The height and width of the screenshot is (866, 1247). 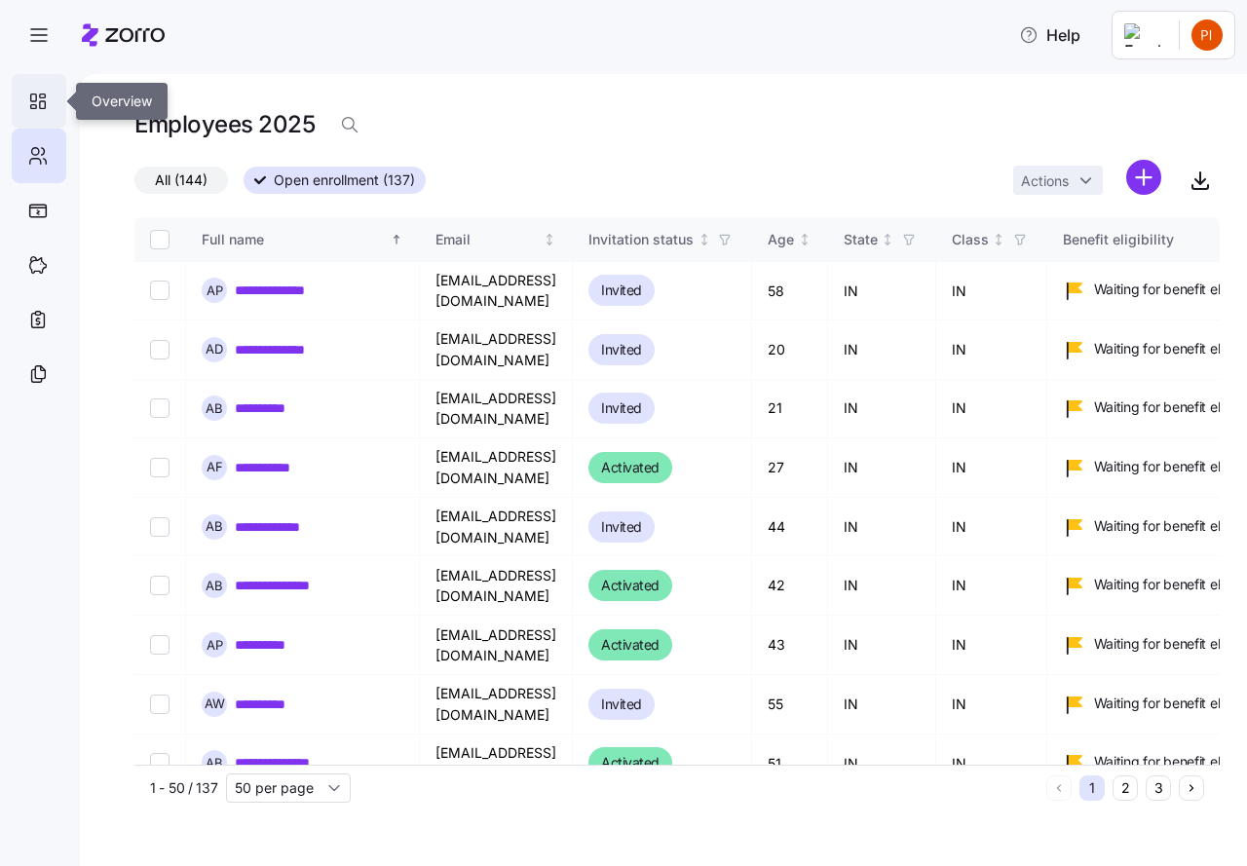 What do you see at coordinates (160, 350) in the screenshot?
I see `input: Select record 2` at bounding box center [160, 350].